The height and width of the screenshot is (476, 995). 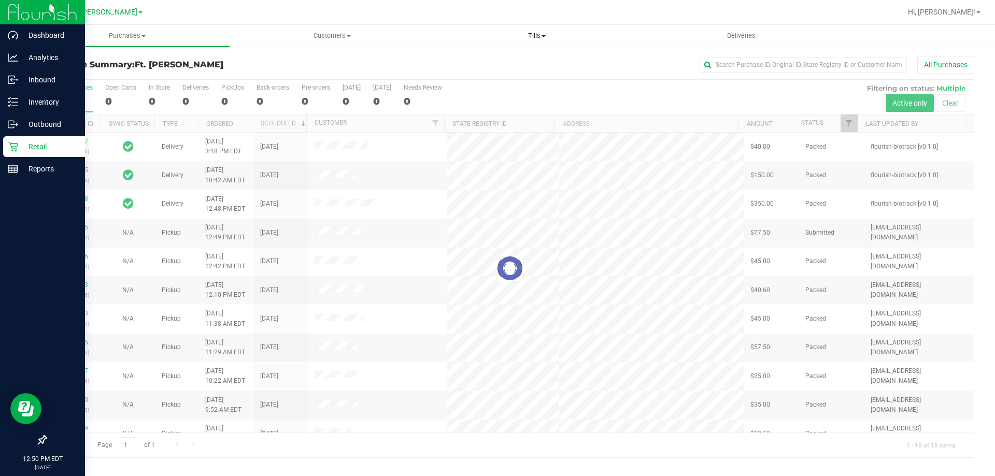 What do you see at coordinates (332, 36) in the screenshot?
I see `span: Customers` at bounding box center [332, 36].